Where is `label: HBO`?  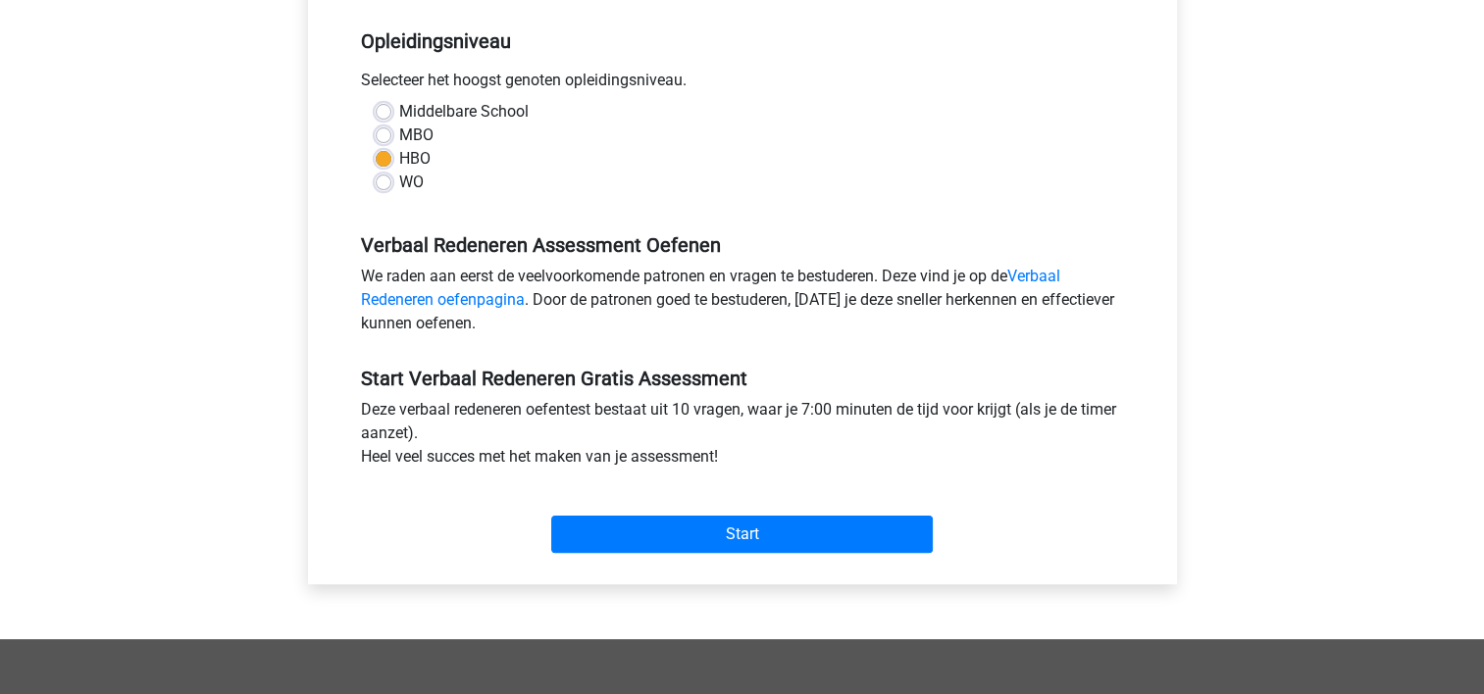 label: HBO is located at coordinates (415, 159).